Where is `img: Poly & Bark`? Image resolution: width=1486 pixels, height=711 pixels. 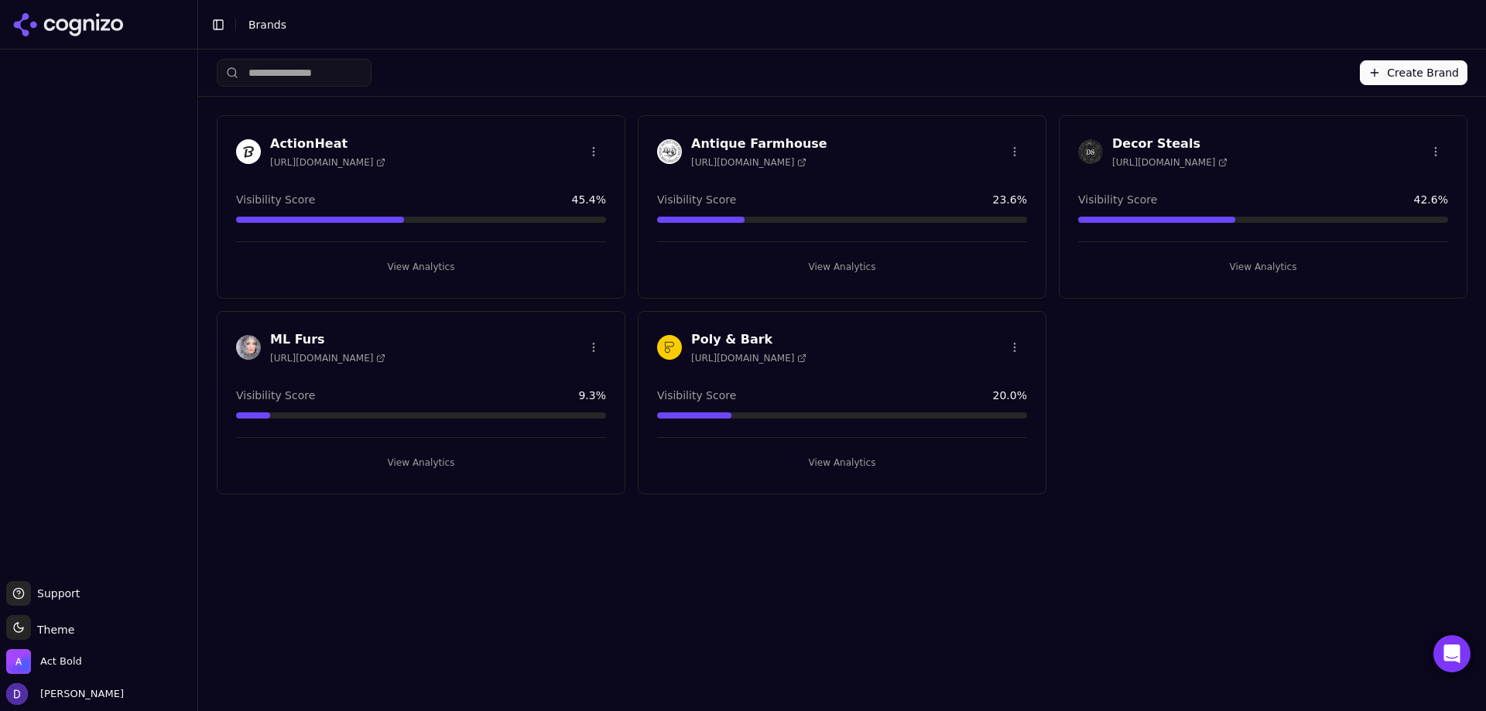
img: Poly & Bark is located at coordinates (669, 347).